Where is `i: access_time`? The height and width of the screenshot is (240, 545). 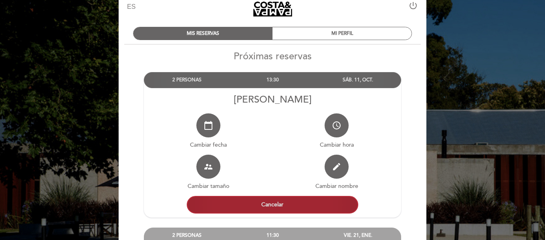
i: access_time is located at coordinates (337, 126).